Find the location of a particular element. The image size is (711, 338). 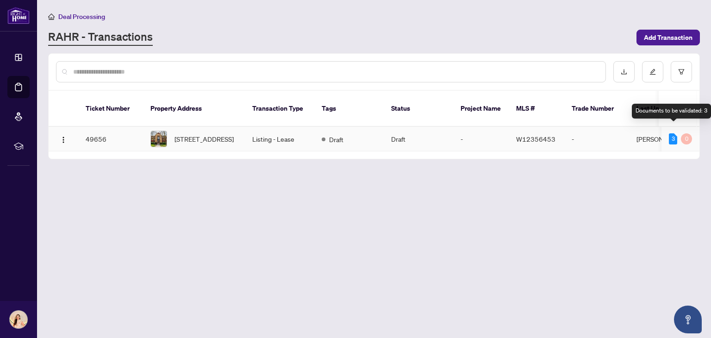

button: Open asap is located at coordinates (688, 319).